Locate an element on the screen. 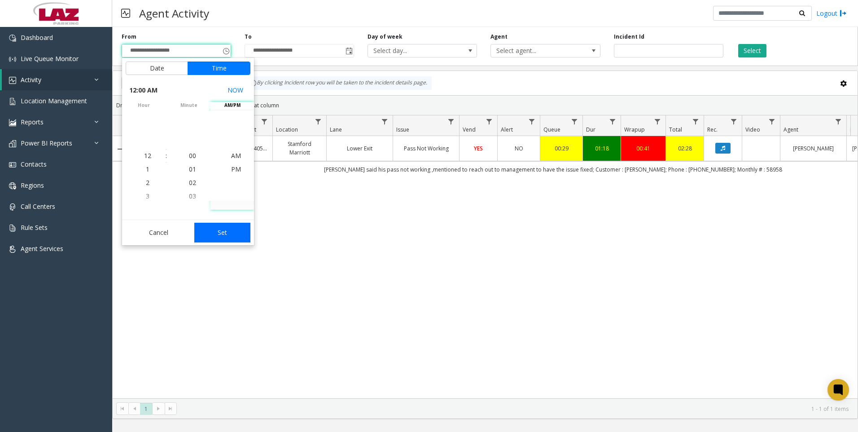 This screenshot has height=432, width=858. span: 3 is located at coordinates (148, 196).